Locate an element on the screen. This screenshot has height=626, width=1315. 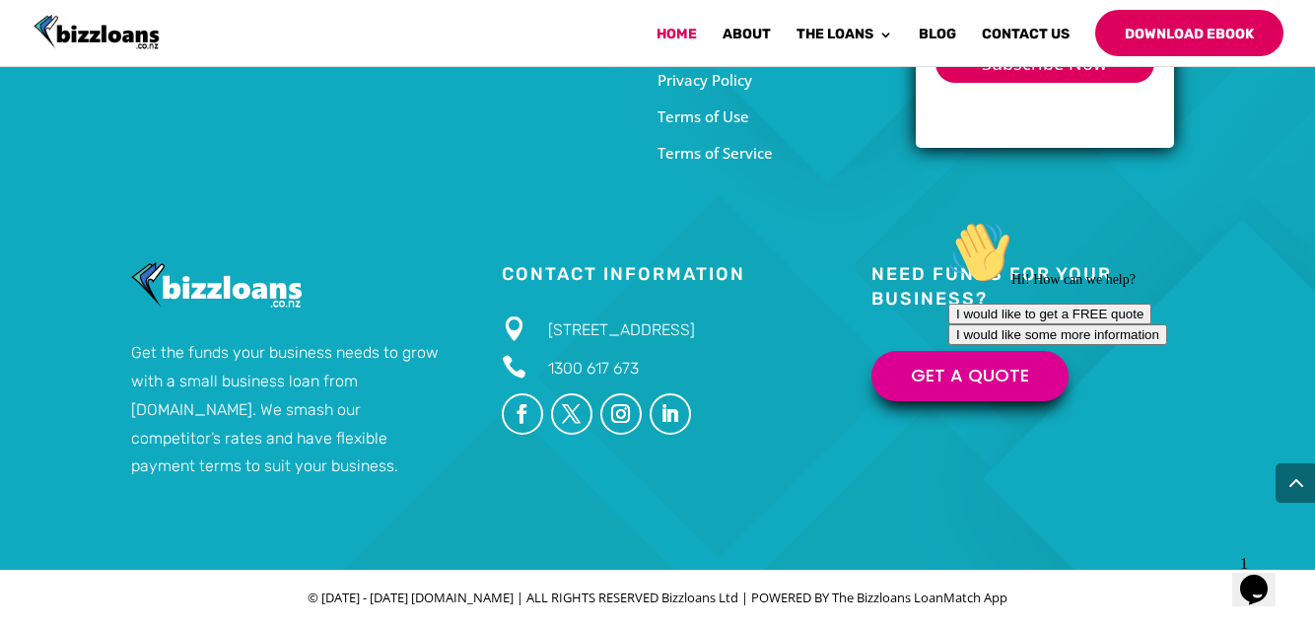
a: Blog is located at coordinates (937, 41).